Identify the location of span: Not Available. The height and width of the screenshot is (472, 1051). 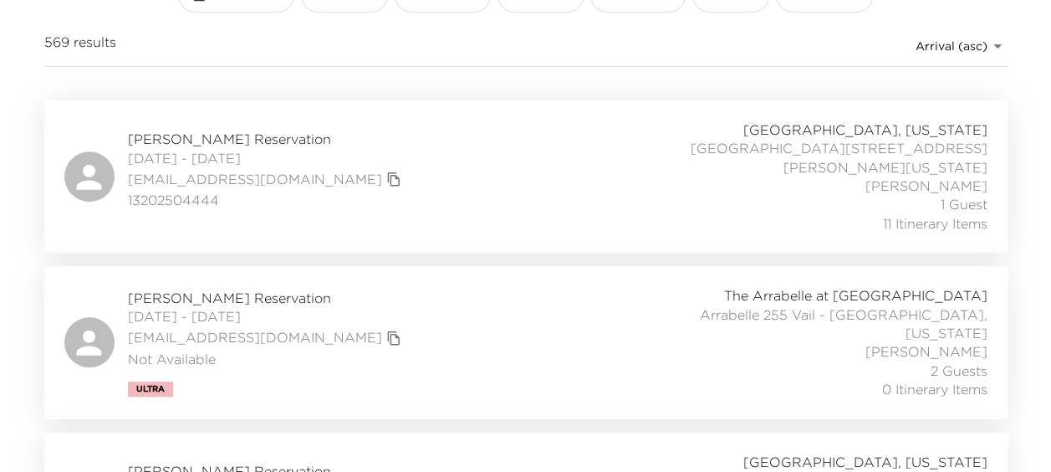
(267, 359).